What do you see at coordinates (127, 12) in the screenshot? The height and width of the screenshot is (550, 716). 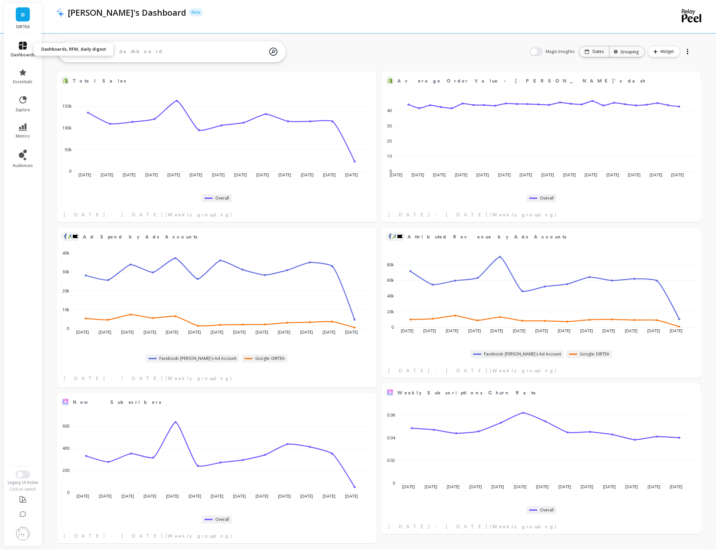 I see `p: Anwar's Dashboard` at bounding box center [127, 12].